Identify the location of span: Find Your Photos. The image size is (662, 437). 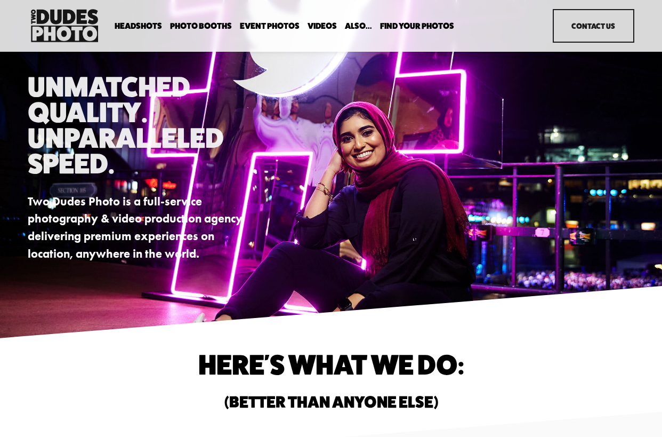
(417, 26).